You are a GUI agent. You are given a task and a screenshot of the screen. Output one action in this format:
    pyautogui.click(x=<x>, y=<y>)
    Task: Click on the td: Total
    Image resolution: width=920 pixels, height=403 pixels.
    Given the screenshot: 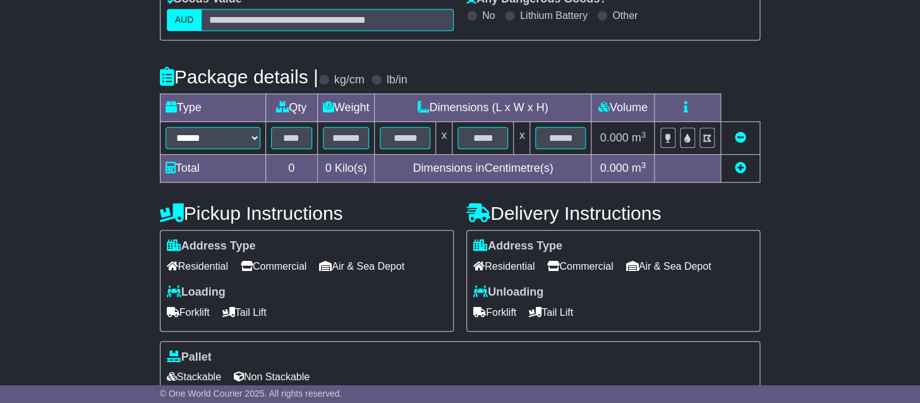 What is the action you would take?
    pyautogui.click(x=212, y=169)
    